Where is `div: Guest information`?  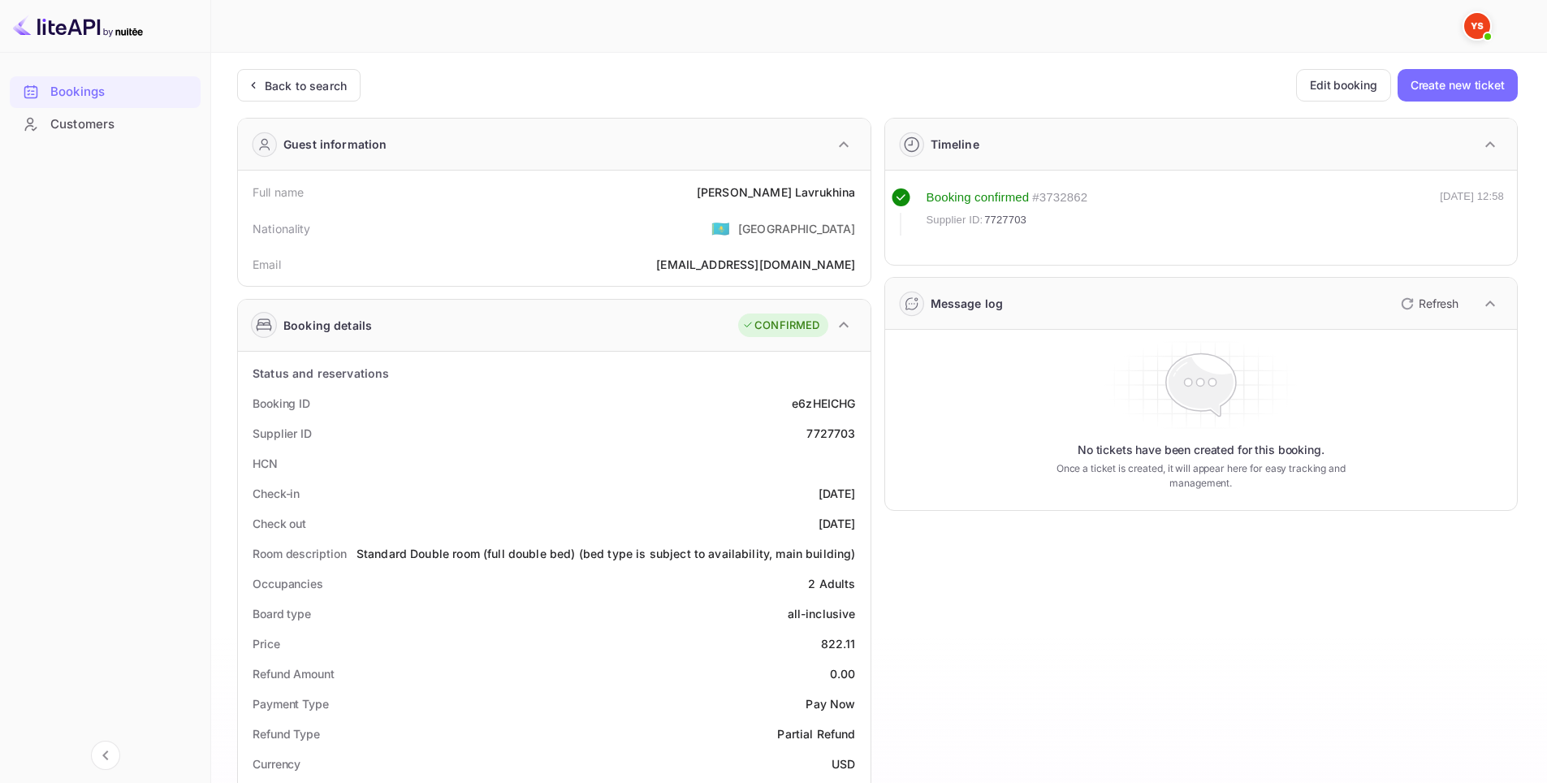 div: Guest information is located at coordinates (335, 144).